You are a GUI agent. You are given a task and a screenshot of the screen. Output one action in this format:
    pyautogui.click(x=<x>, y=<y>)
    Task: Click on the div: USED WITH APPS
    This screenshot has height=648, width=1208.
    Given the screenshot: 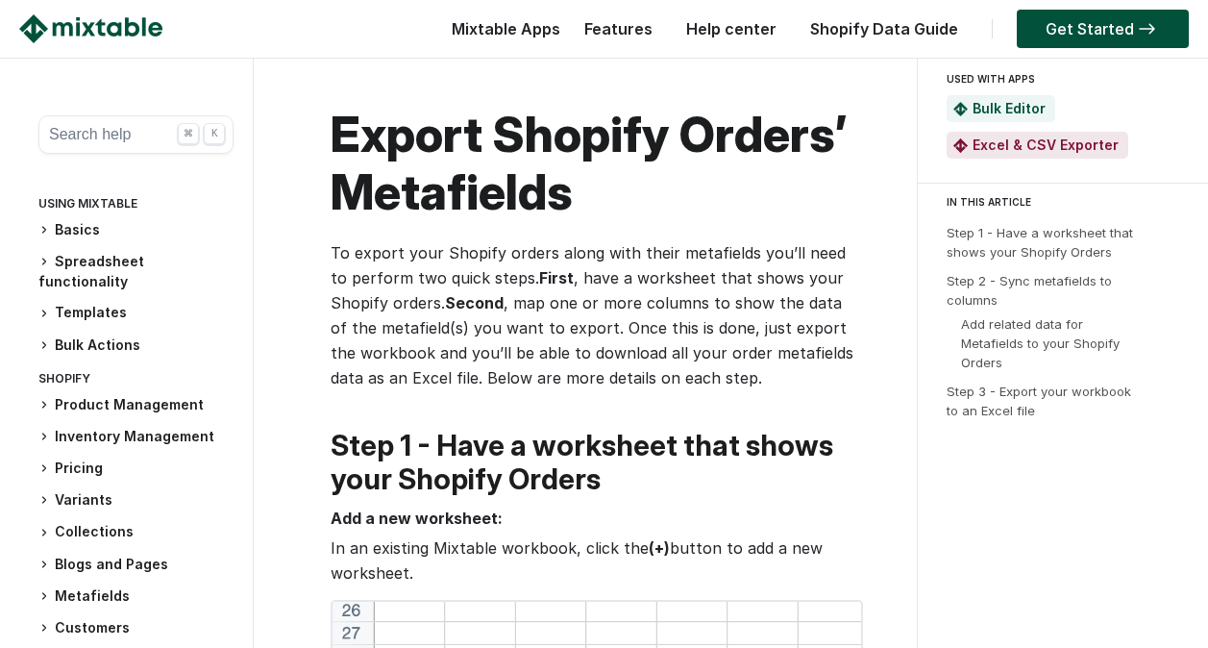 What is the action you would take?
    pyautogui.click(x=1059, y=79)
    